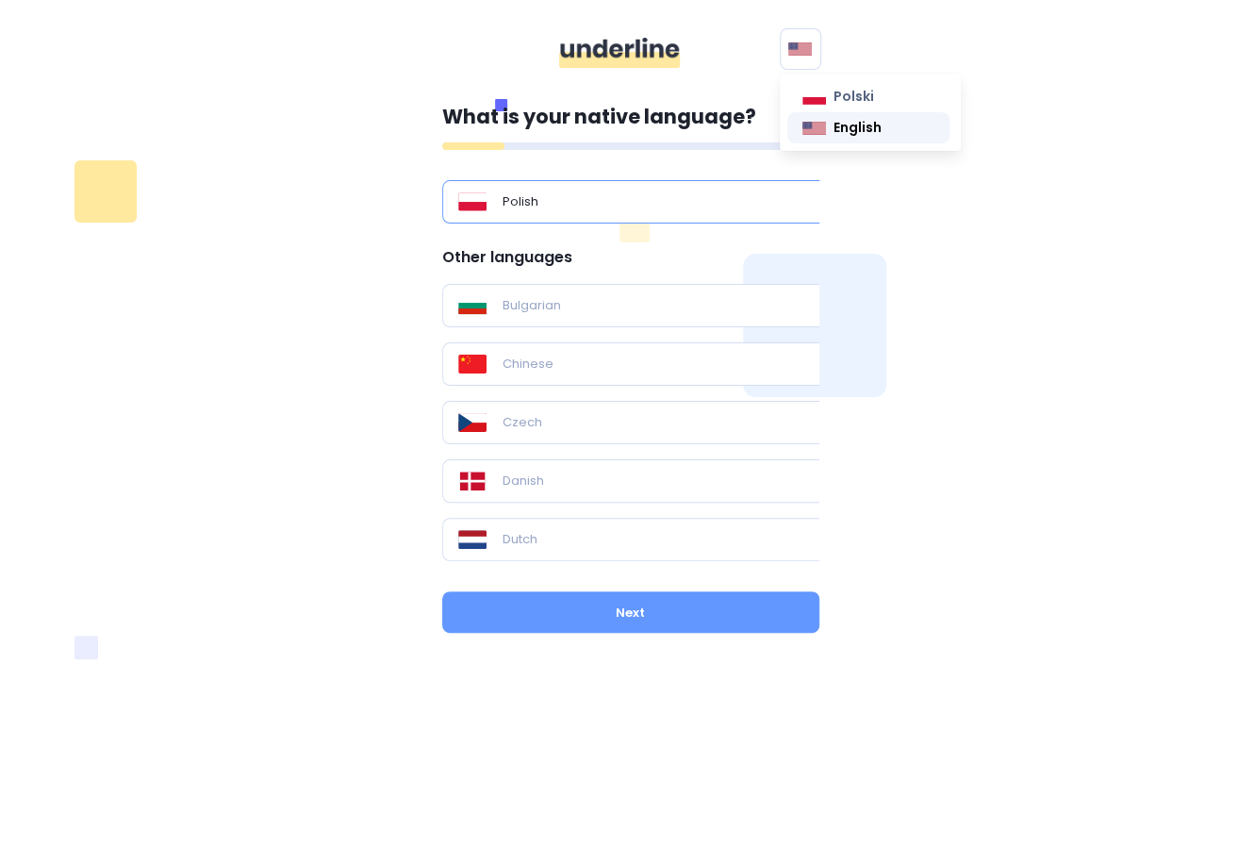  Describe the element at coordinates (528, 364) in the screenshot. I see `p: Chinese` at that location.